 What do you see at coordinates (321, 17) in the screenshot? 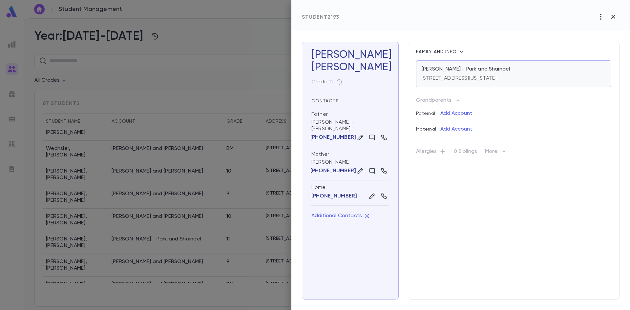
I see `span: Student 2193` at bounding box center [321, 17].